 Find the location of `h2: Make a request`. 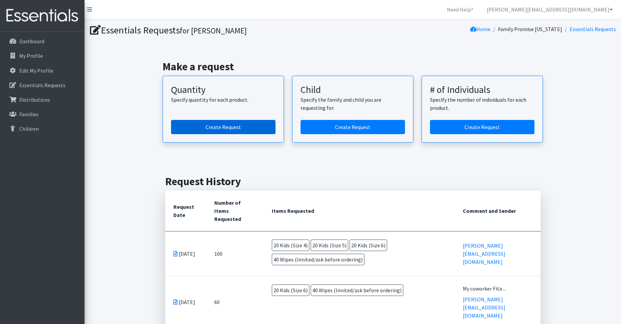

h2: Make a request is located at coordinates (353, 67).